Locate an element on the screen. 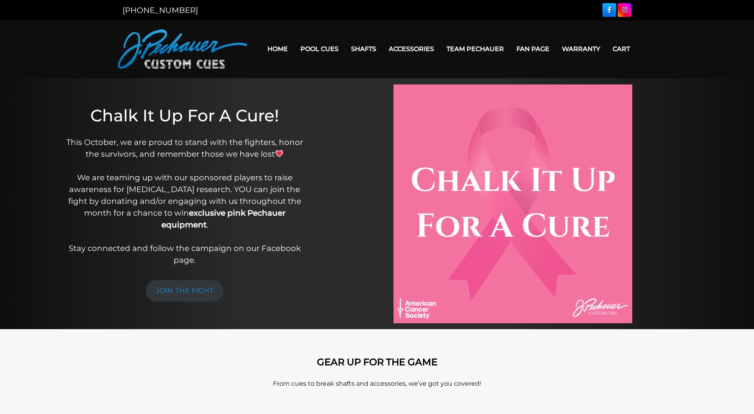  a: Accessories is located at coordinates (411, 49).